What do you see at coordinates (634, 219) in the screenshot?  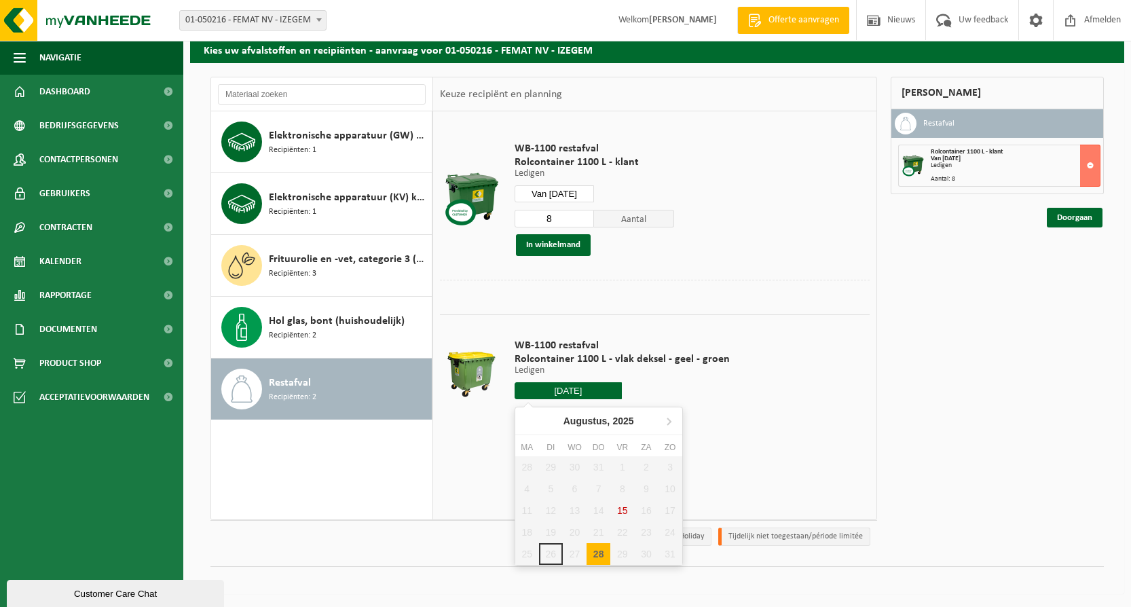 I see `span: Aantal` at bounding box center [634, 219].